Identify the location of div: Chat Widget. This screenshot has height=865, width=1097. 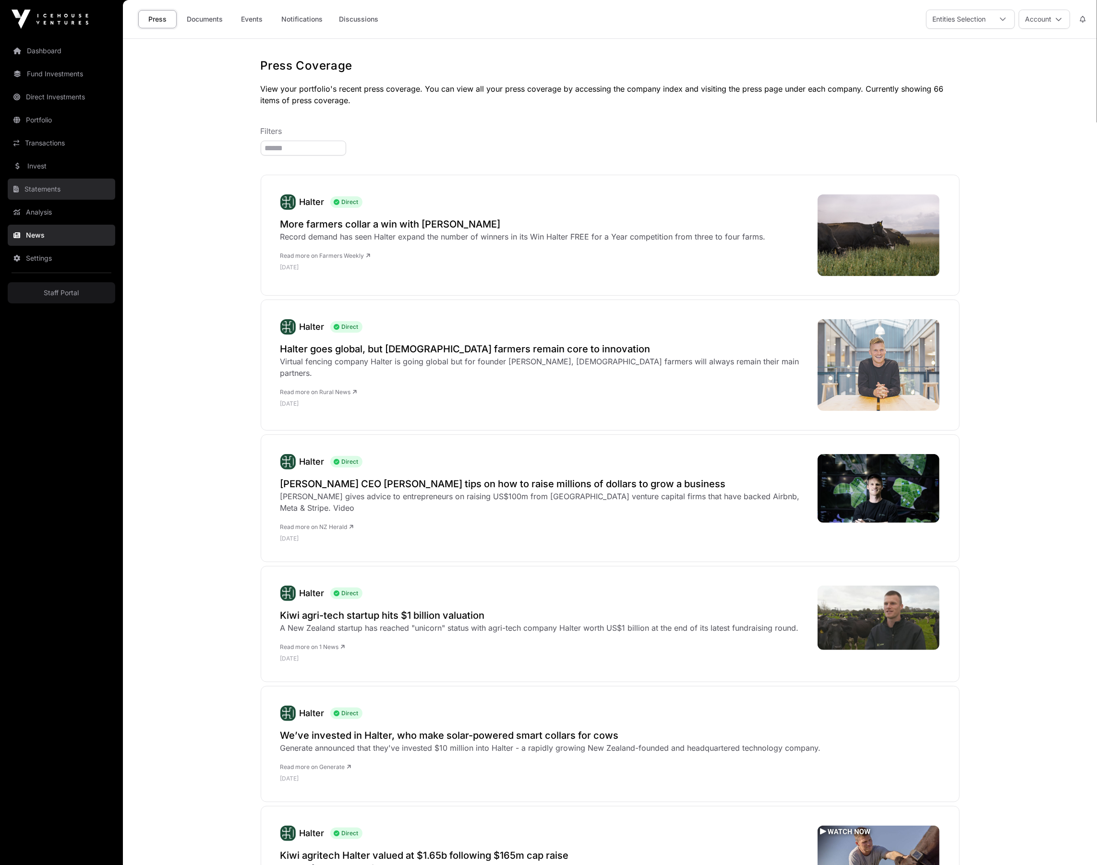
(1073, 842).